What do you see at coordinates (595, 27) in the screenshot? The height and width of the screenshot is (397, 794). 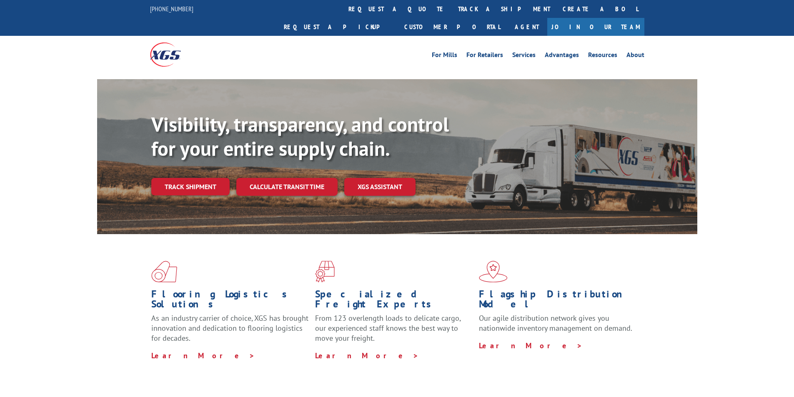 I see `a: Join Our Team` at bounding box center [595, 27].